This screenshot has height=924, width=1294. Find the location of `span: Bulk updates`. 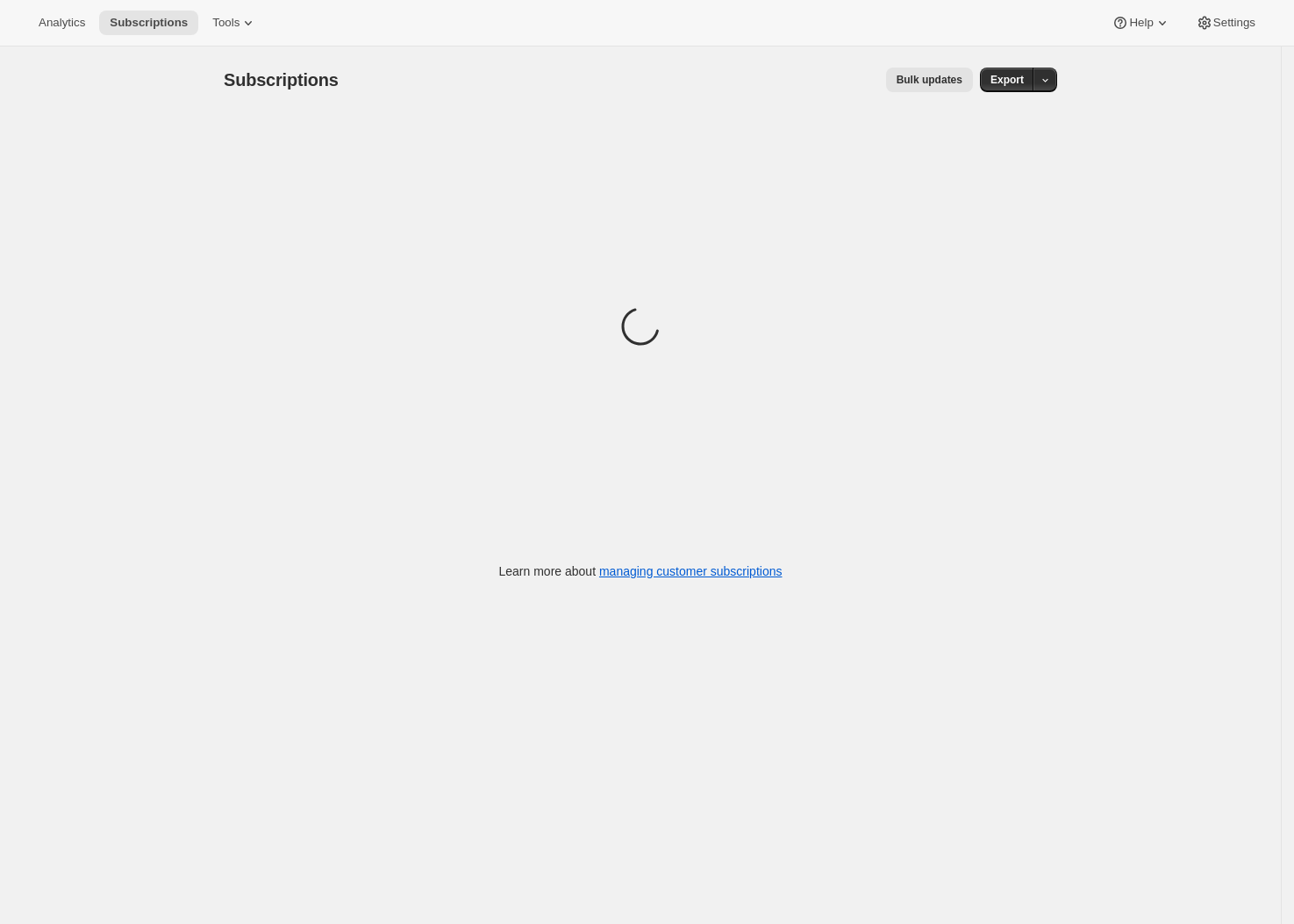

span: Bulk updates is located at coordinates (929, 80).